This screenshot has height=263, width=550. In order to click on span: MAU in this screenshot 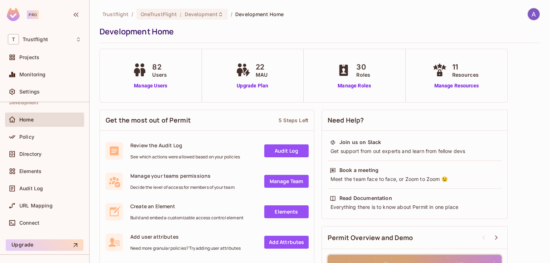, I will do `click(262, 75)`.